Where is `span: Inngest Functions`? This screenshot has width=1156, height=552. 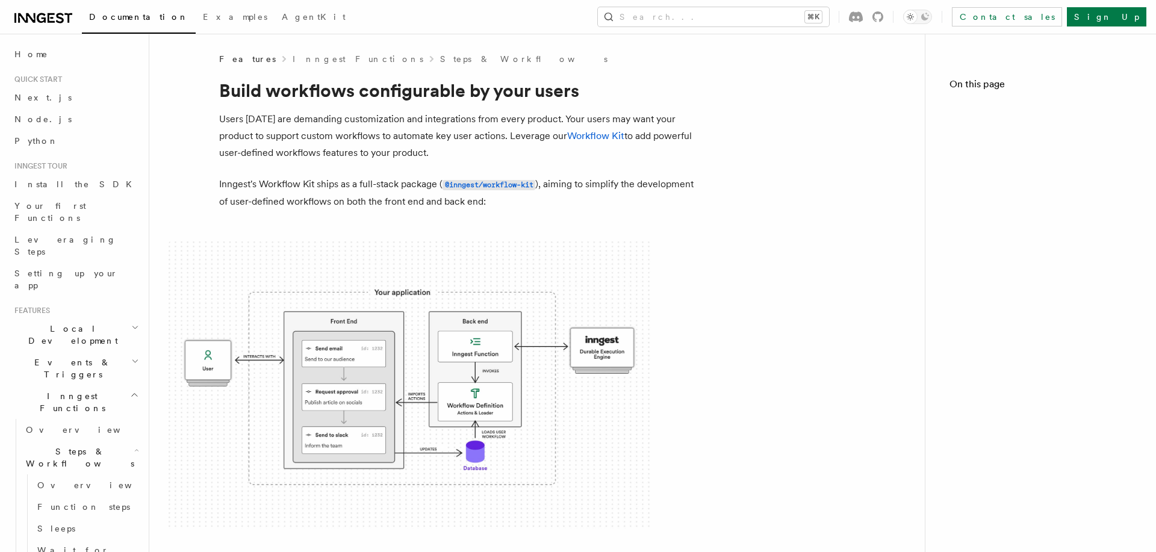 span: Inngest Functions is located at coordinates (70, 402).